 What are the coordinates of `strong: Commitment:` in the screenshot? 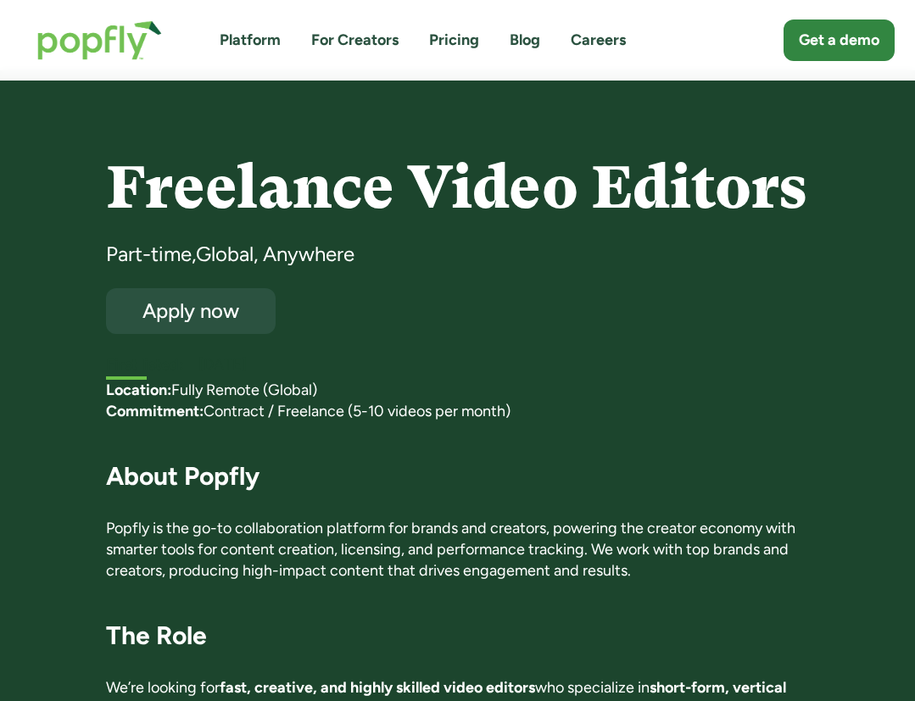 It's located at (154, 411).